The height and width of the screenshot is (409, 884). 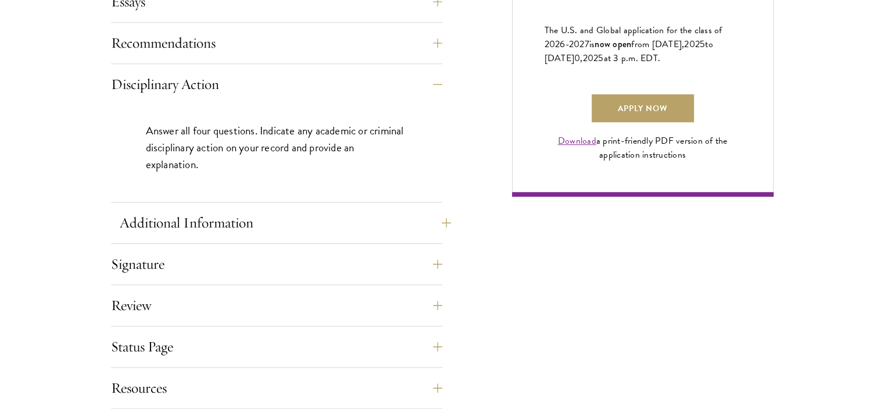 What do you see at coordinates (277, 388) in the screenshot?
I see `button: Resources` at bounding box center [277, 388].